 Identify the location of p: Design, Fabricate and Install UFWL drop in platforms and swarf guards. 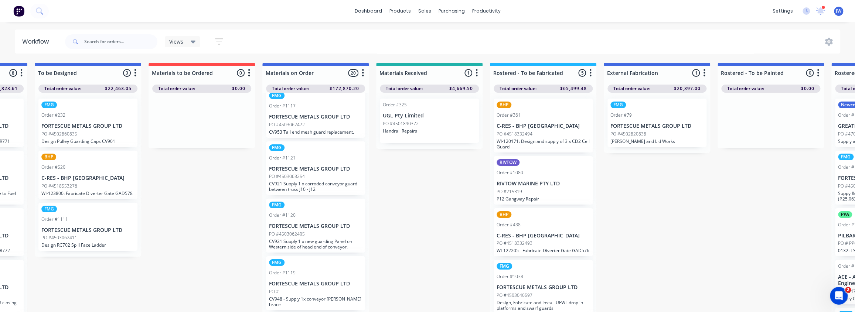
(543, 306).